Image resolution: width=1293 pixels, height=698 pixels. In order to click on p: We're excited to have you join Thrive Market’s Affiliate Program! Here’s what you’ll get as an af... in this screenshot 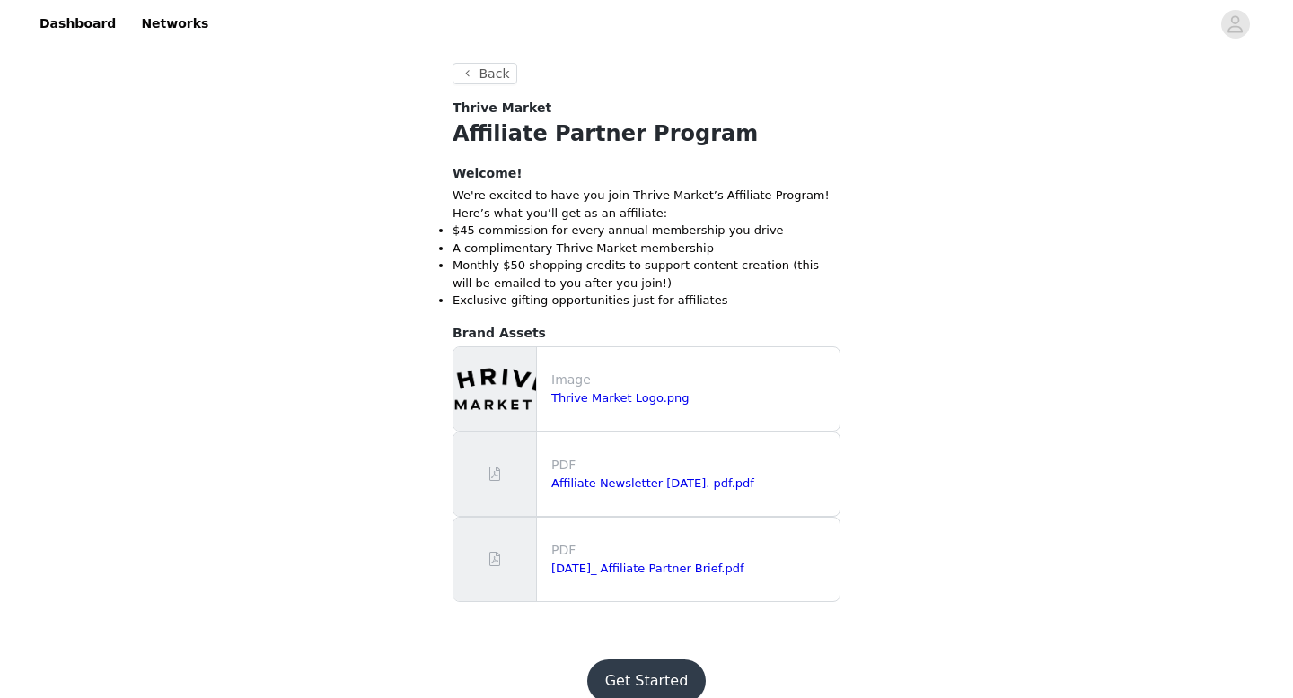, I will do `click(646, 204)`.